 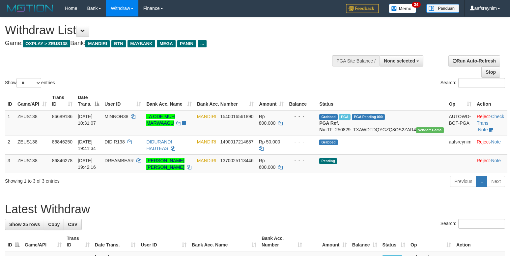 What do you see at coordinates (394, 242) in the screenshot?
I see `th: Status: activate to sort column ascending` at bounding box center [394, 242].